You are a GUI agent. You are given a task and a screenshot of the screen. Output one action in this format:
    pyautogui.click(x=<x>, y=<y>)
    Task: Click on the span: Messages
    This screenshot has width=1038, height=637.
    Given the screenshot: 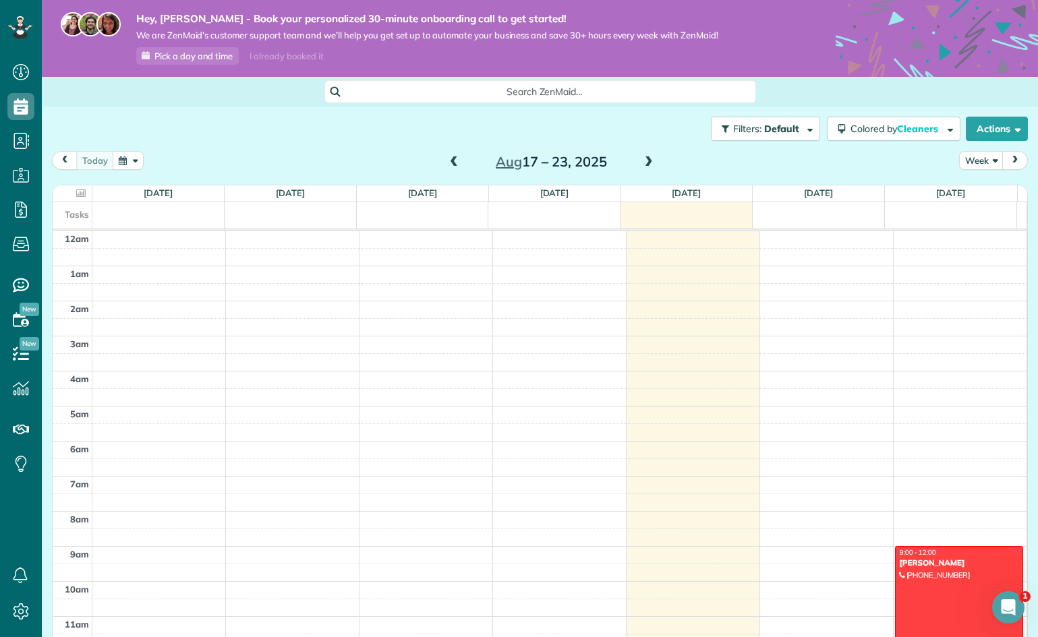 What is the action you would take?
    pyautogui.click(x=101, y=459)
    